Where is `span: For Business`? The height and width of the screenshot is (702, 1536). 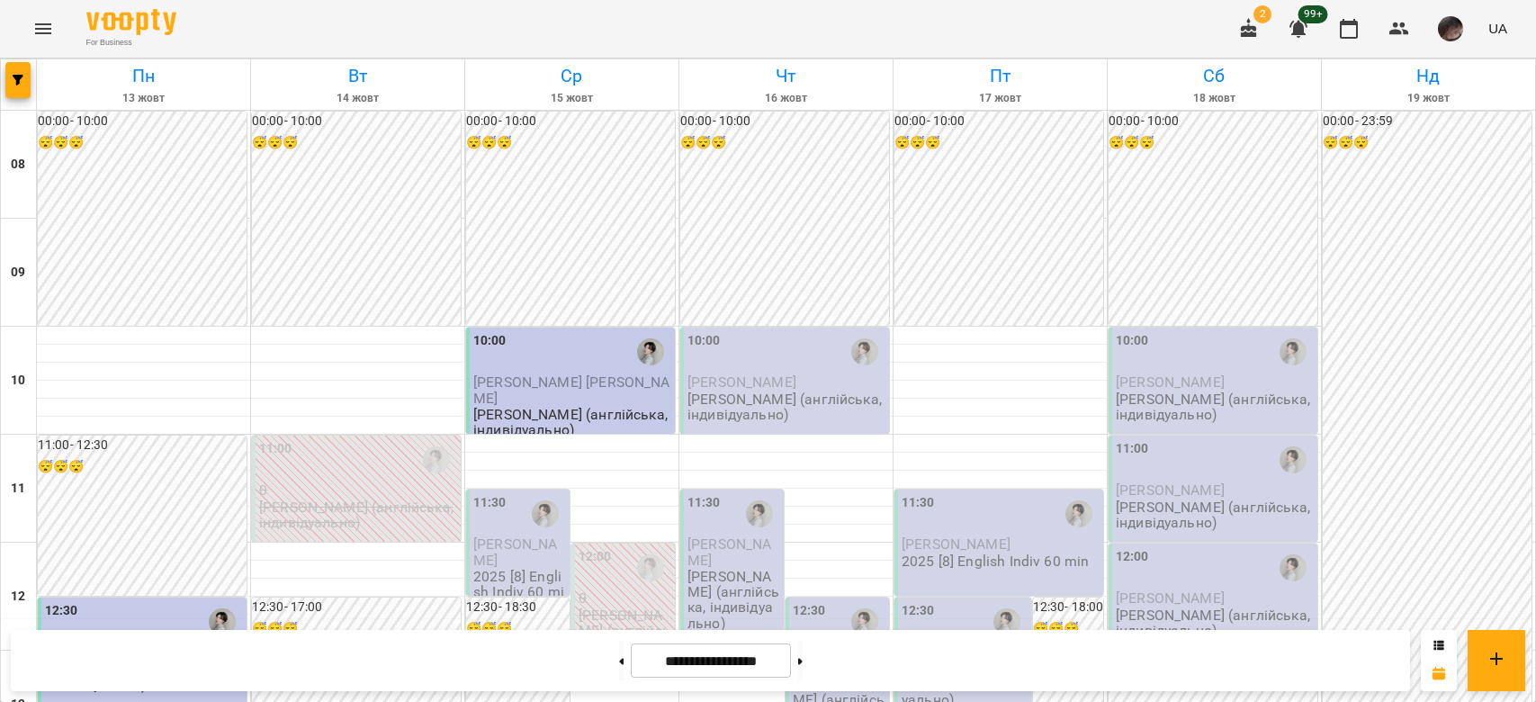 span: For Business is located at coordinates (131, 42).